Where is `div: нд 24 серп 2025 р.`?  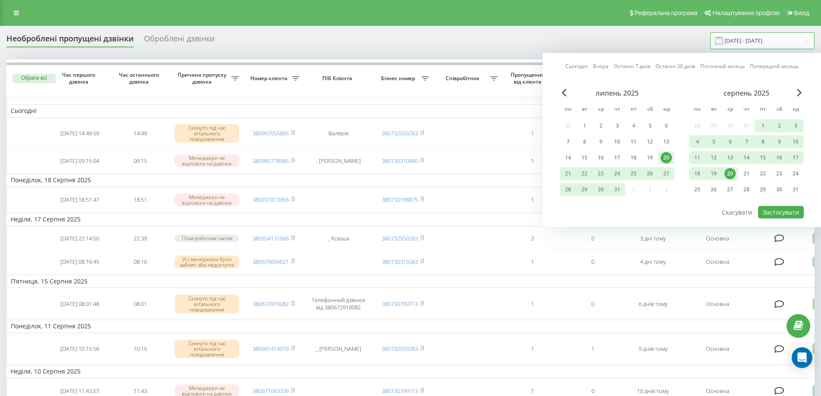
div: нд 24 серп 2025 р. is located at coordinates (795, 174).